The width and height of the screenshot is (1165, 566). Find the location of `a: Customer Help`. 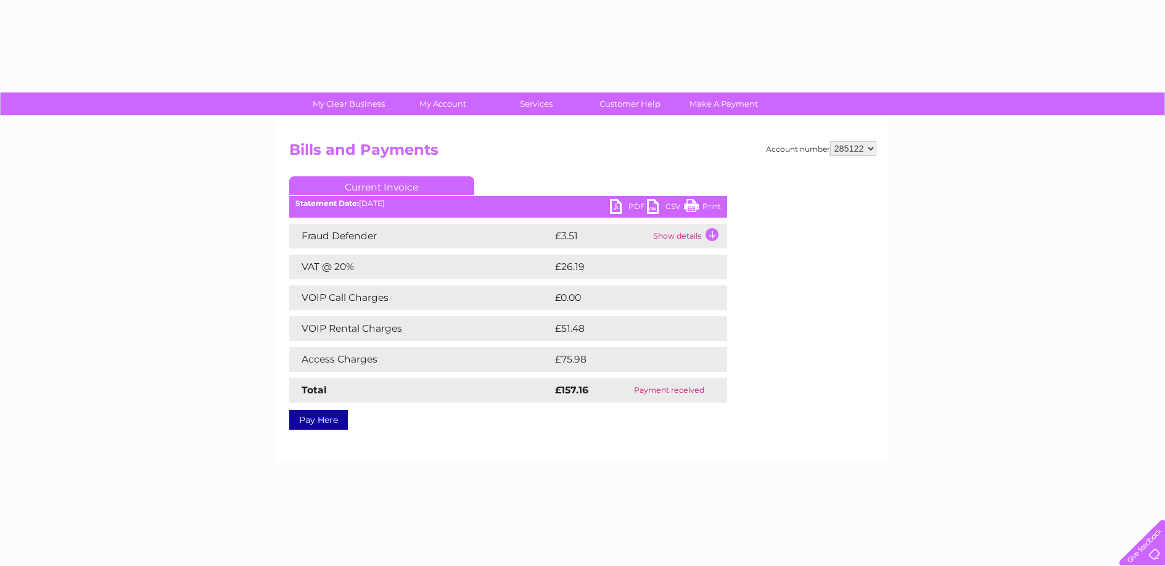

a: Customer Help is located at coordinates (630, 104).